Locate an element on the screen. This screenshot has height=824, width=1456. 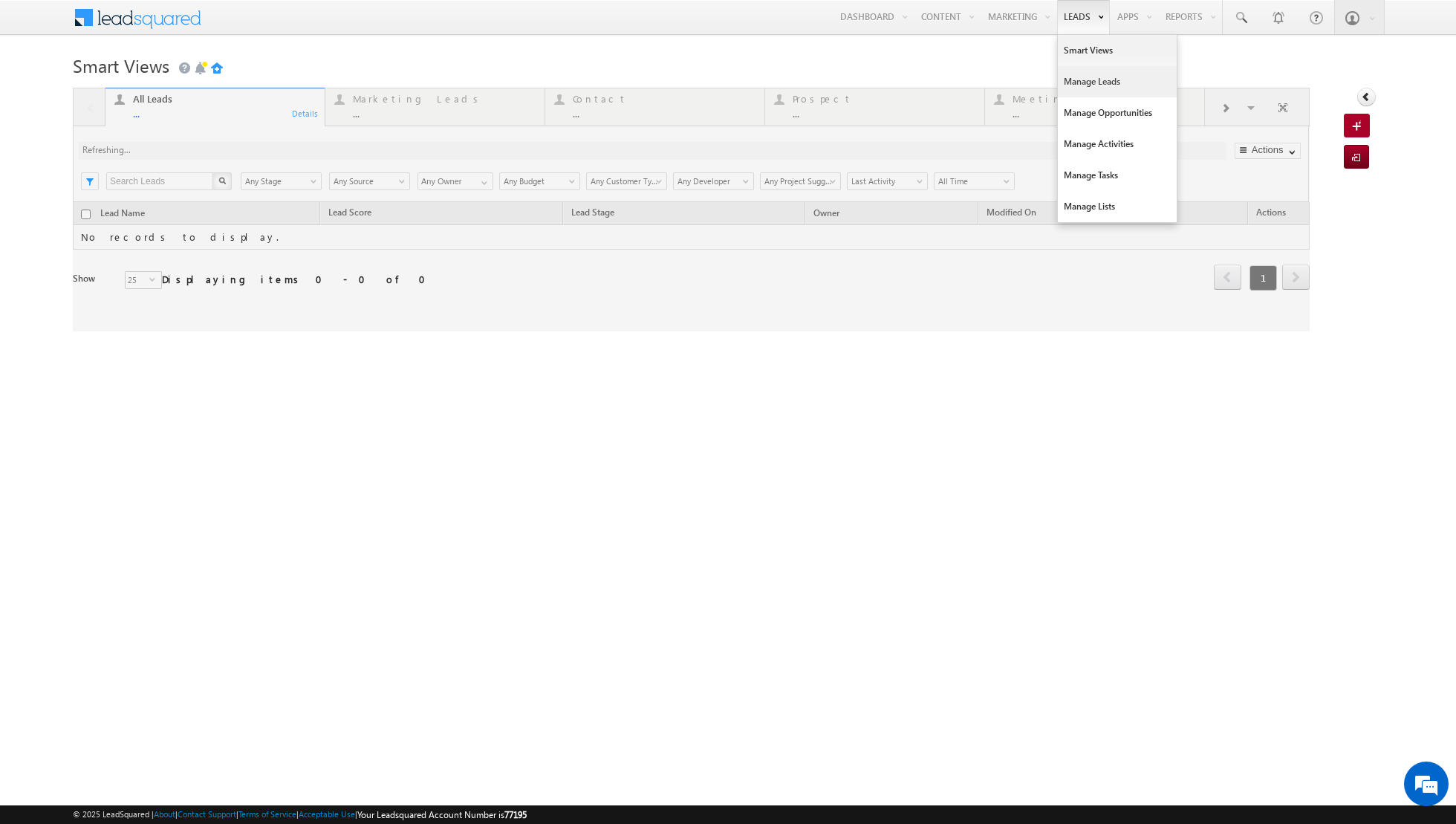
a: Terms of Service is located at coordinates (267, 813).